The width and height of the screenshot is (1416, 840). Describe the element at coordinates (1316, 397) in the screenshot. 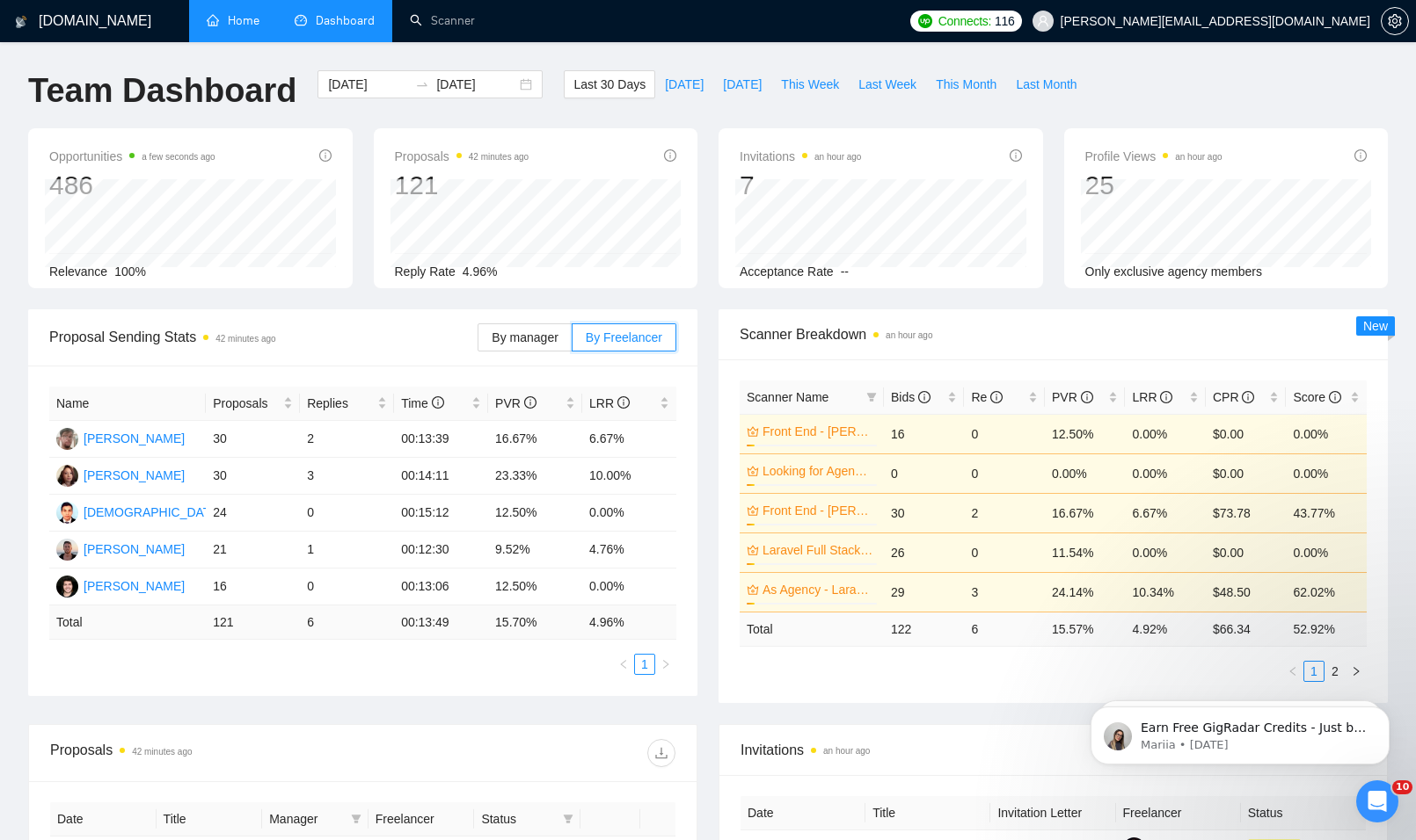

I see `span: Score` at that location.